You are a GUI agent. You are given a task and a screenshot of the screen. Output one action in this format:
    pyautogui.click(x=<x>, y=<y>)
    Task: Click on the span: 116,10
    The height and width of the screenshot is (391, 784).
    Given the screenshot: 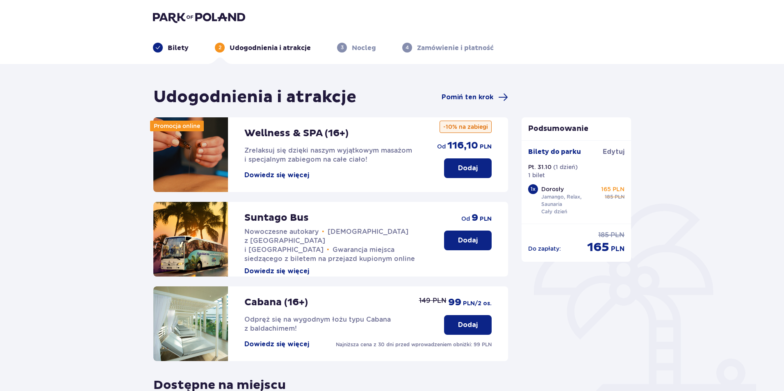 What is the action you would take?
    pyautogui.click(x=462, y=145)
    